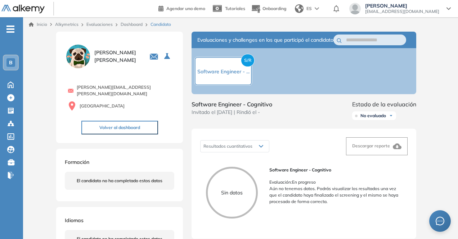  I want to click on img: Ícono de flecha, so click(391, 116).